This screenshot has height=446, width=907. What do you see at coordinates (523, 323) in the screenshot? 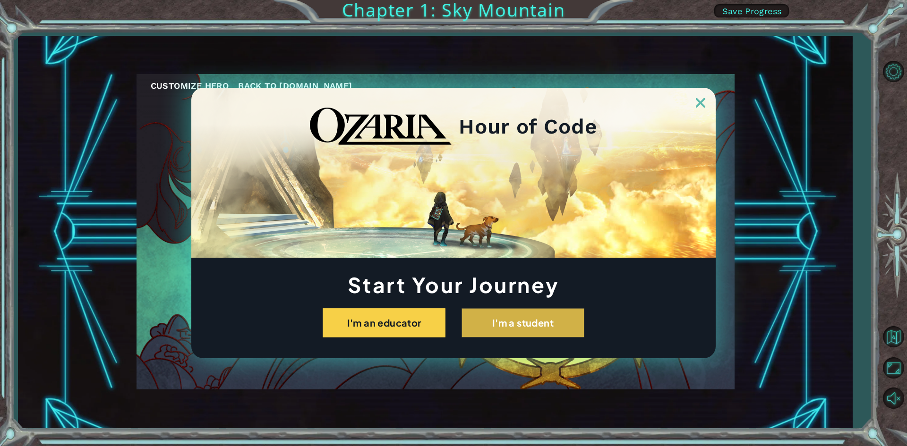
I see `button: I'm a student` at bounding box center [523, 323].